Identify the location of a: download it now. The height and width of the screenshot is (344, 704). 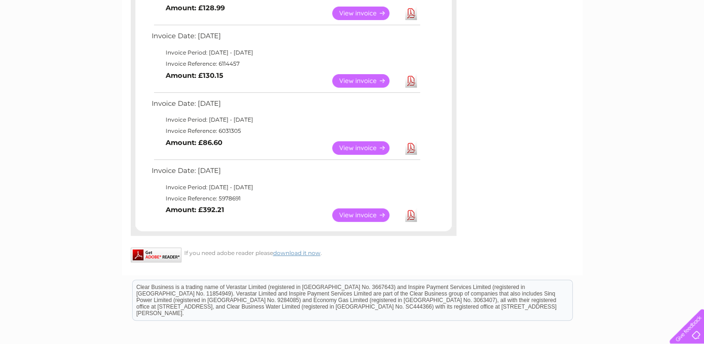
(297, 252).